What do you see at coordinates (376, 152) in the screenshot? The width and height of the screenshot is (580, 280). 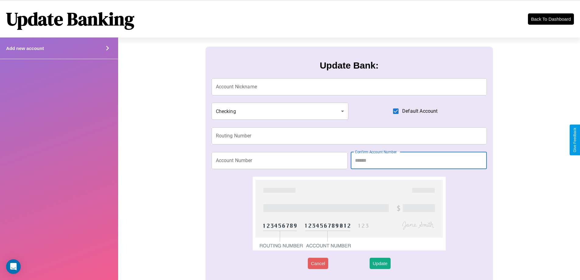 I see `label: Confirm Account Number` at bounding box center [376, 152].